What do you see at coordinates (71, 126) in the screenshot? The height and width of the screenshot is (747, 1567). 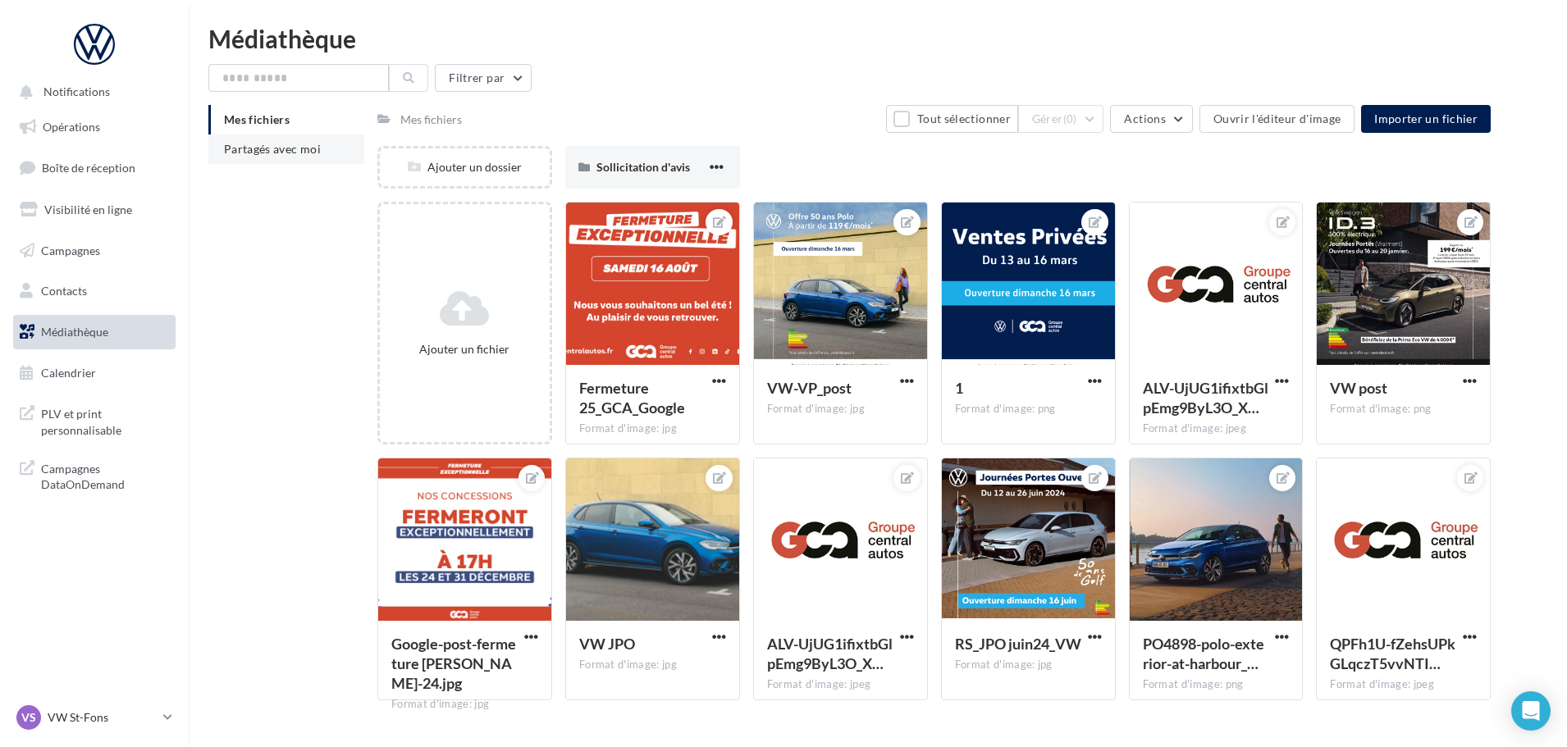 I see `span: Opérations` at bounding box center [71, 126].